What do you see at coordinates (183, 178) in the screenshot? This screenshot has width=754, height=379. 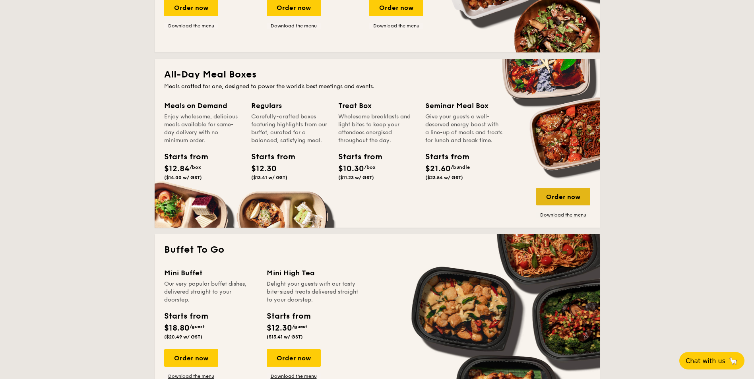 I see `span: ($14.00 w/ GST)` at bounding box center [183, 178].